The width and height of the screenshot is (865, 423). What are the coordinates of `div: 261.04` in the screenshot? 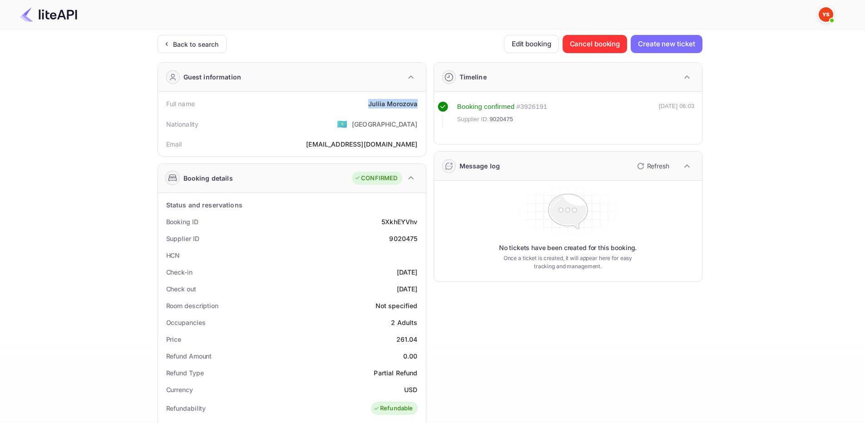 It's located at (407, 339).